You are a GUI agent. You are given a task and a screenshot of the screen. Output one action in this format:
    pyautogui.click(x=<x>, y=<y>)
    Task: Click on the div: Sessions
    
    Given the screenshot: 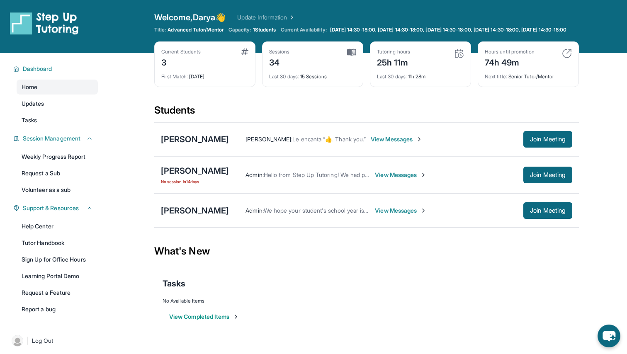 What is the action you would take?
    pyautogui.click(x=280, y=52)
    